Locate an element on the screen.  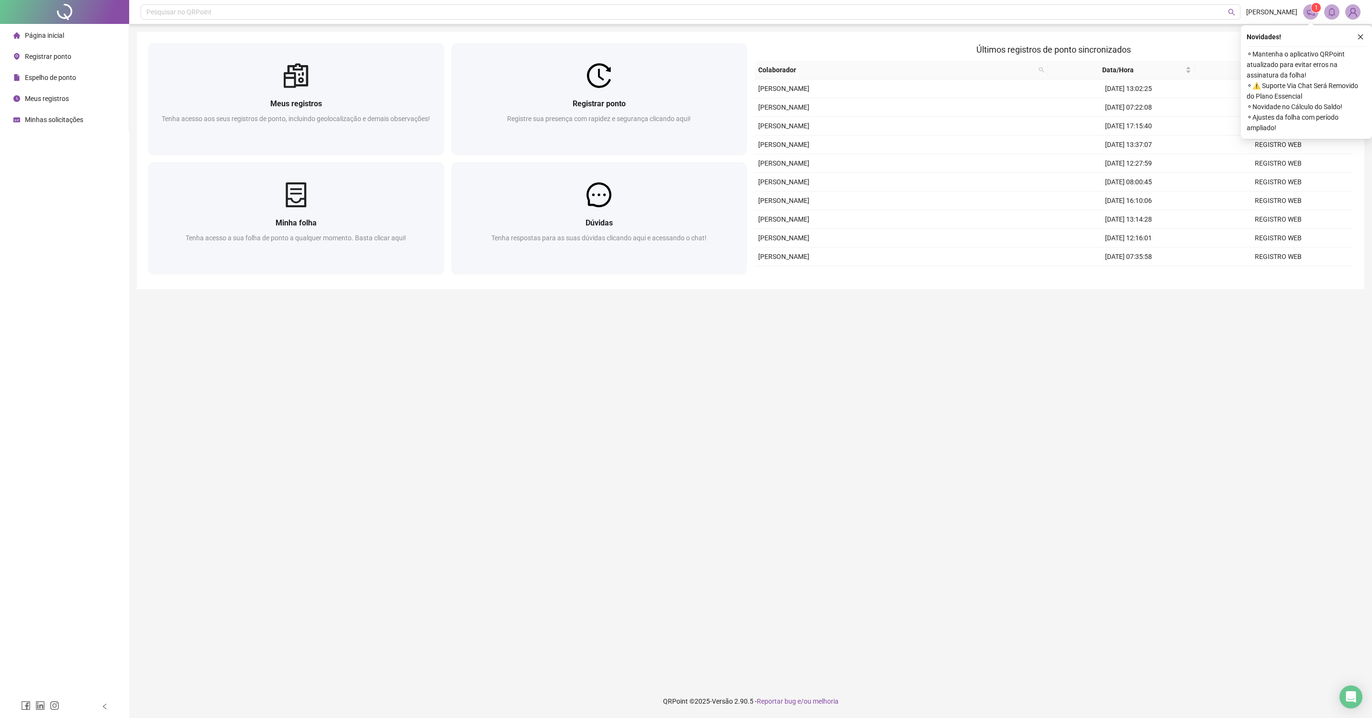
span: Registre sua presença com rapidez e segurança clicando aqui! is located at coordinates (599, 119).